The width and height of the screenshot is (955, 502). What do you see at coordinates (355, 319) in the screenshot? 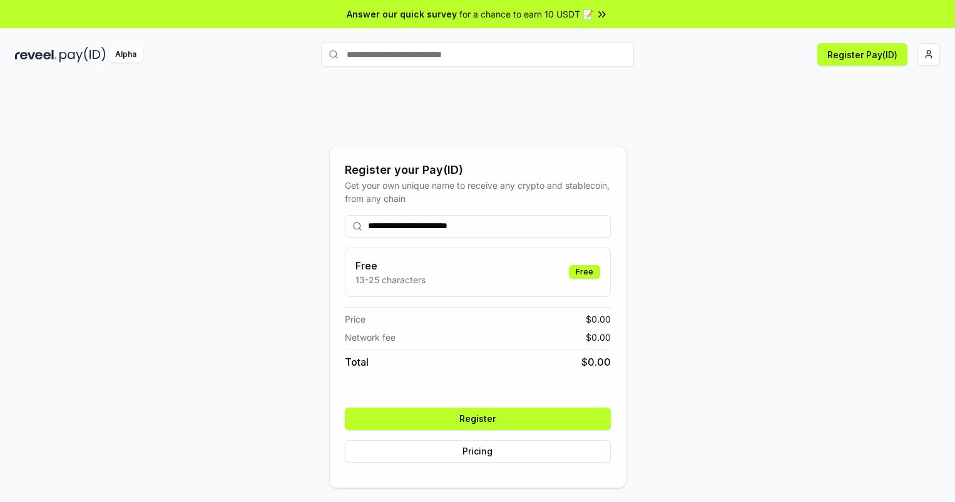
I see `span: Price` at bounding box center [355, 319].